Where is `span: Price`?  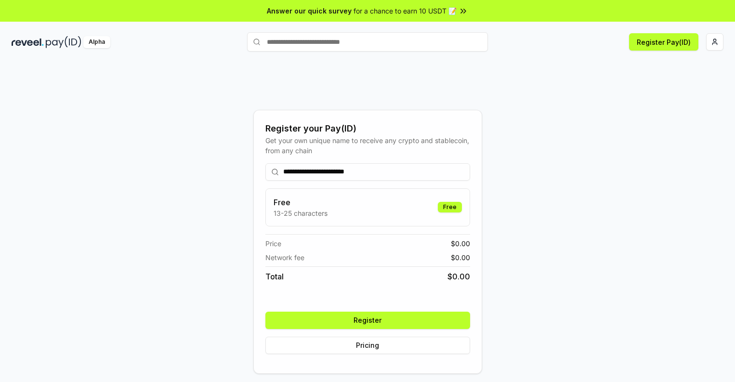
span: Price is located at coordinates (273, 243).